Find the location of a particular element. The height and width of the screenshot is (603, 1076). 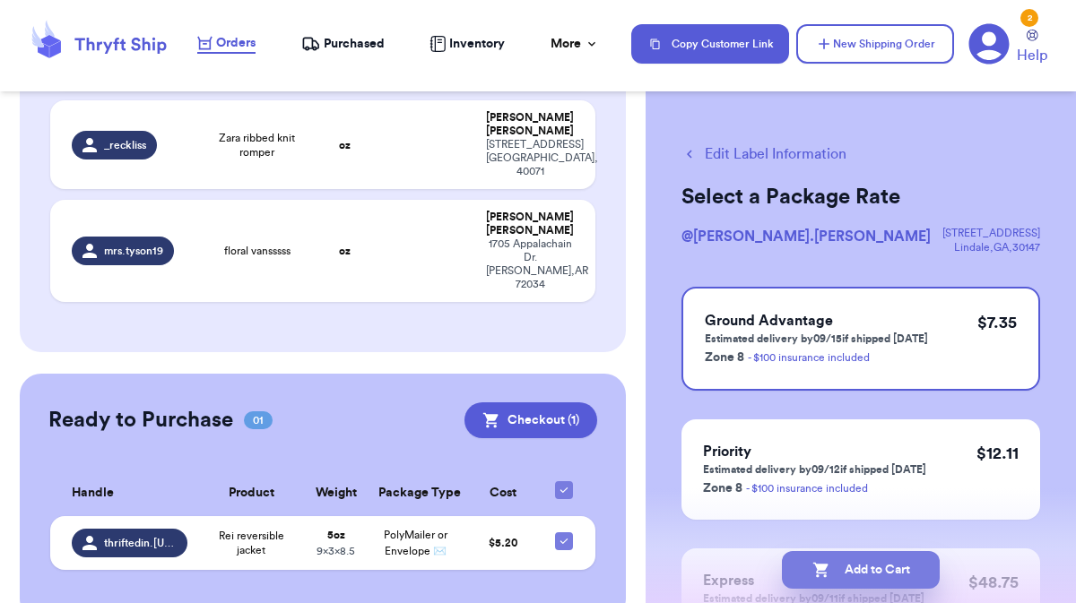

span: PolyMailer or Envelope ✉️ is located at coordinates (415, 543).